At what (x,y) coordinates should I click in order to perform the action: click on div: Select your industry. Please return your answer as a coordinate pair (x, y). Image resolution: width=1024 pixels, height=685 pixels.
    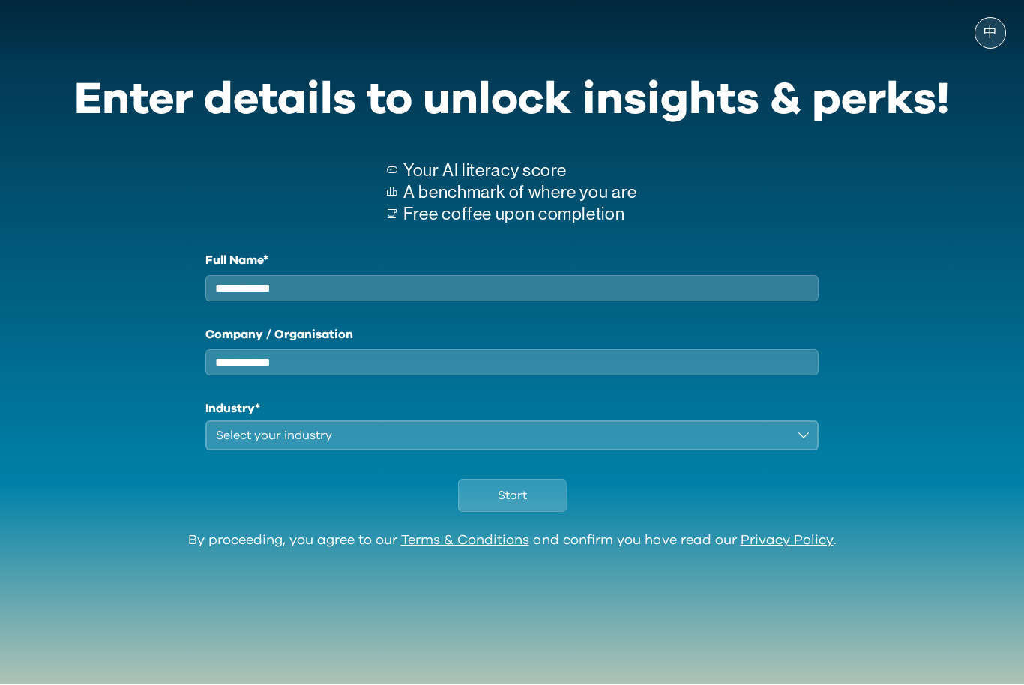
    Looking at the image, I should click on (501, 436).